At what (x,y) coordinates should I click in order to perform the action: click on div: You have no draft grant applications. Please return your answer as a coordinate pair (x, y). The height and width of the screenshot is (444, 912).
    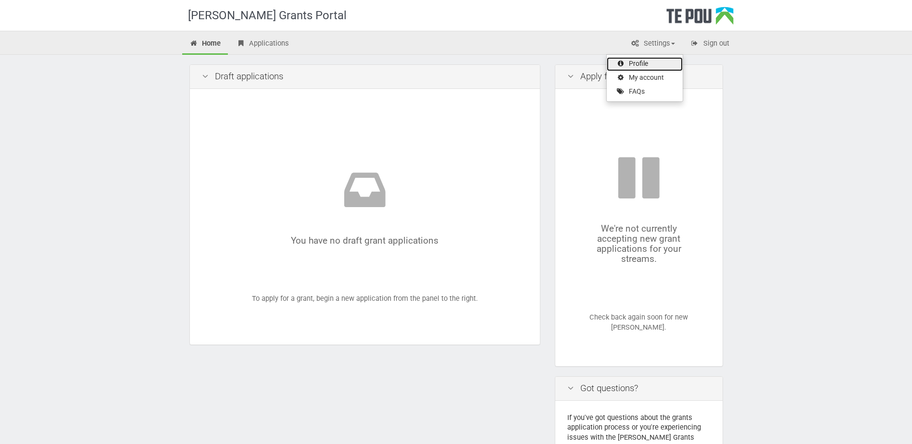
    Looking at the image, I should click on (365, 206).